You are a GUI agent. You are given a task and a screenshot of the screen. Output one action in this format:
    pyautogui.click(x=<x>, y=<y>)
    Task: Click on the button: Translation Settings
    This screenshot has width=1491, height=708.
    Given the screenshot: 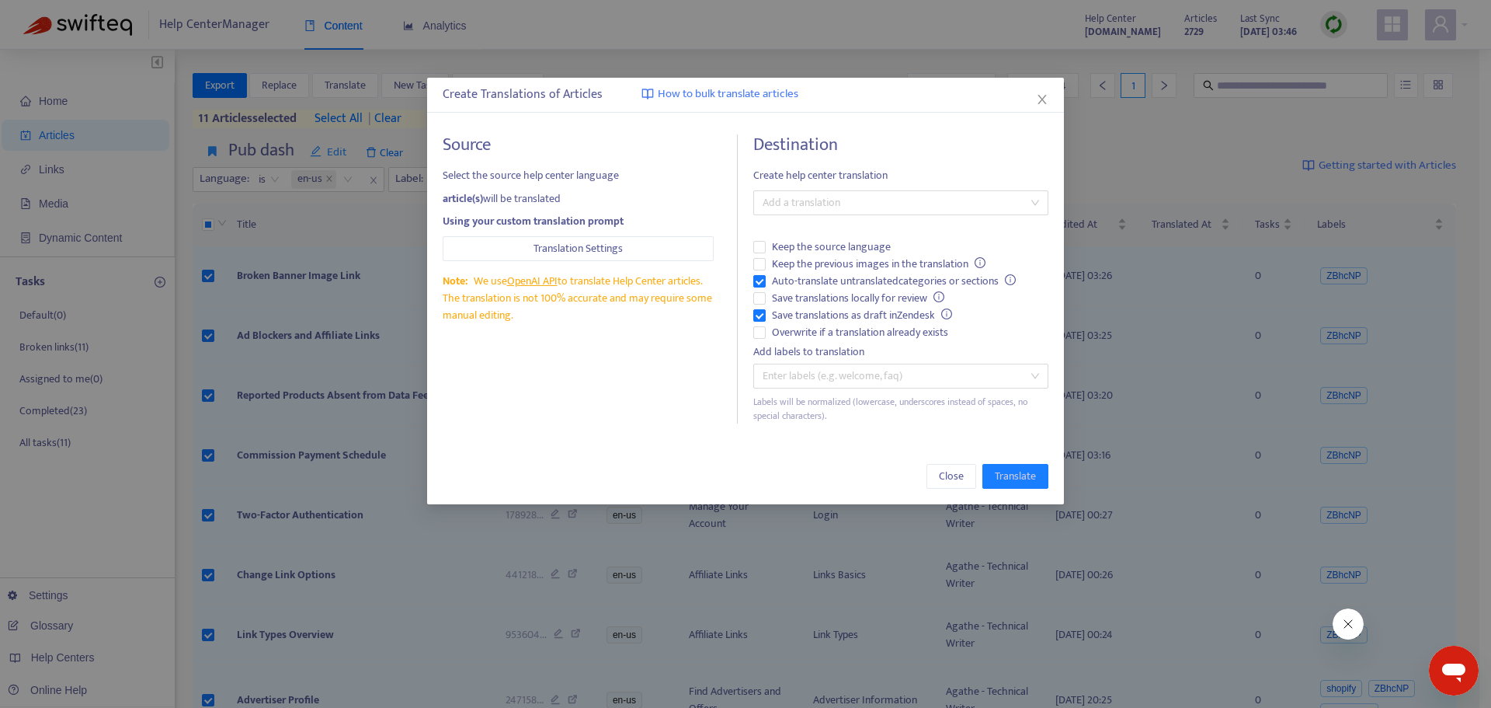 What is the action you would take?
    pyautogui.click(x=578, y=249)
    